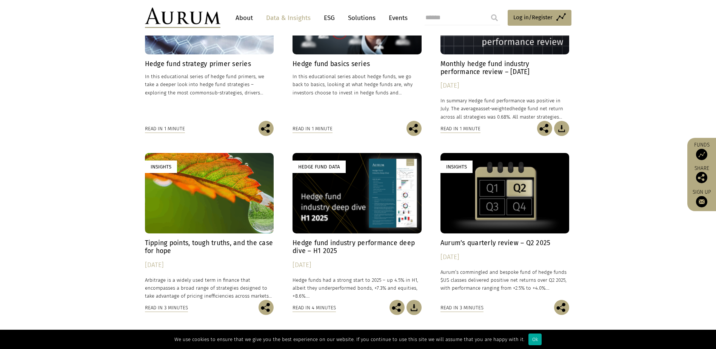 The width and height of the screenshot is (716, 349). Describe the element at coordinates (183, 18) in the screenshot. I see `img: Aurum` at that location.